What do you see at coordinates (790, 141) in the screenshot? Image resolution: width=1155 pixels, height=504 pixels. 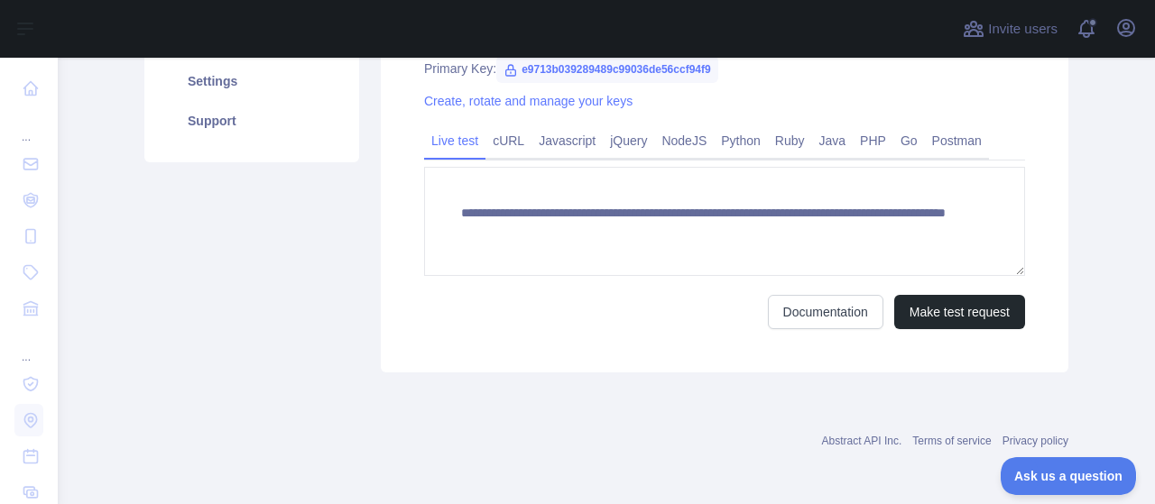 I see `a: Ruby` at bounding box center [790, 141].